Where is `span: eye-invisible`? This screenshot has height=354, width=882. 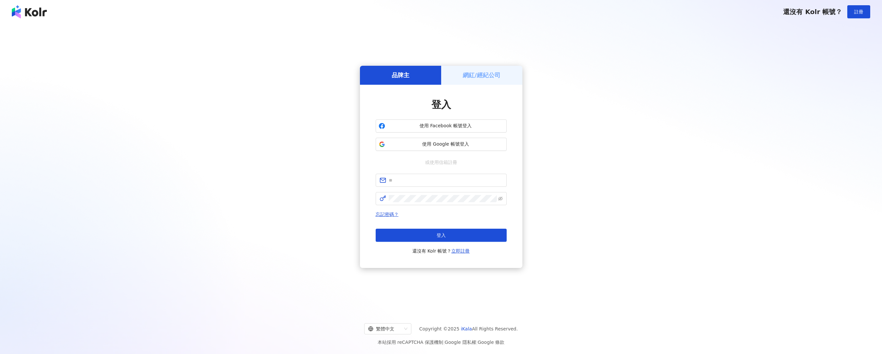
span: eye-invisible is located at coordinates (501, 199).